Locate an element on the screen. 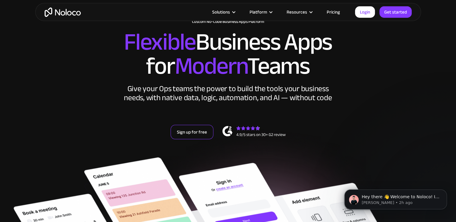 Image resolution: width=456 pixels, height=222 pixels. div: Give your Ops teams the power to build the tools your business needs, with native data, logic, au... is located at coordinates (228, 93).